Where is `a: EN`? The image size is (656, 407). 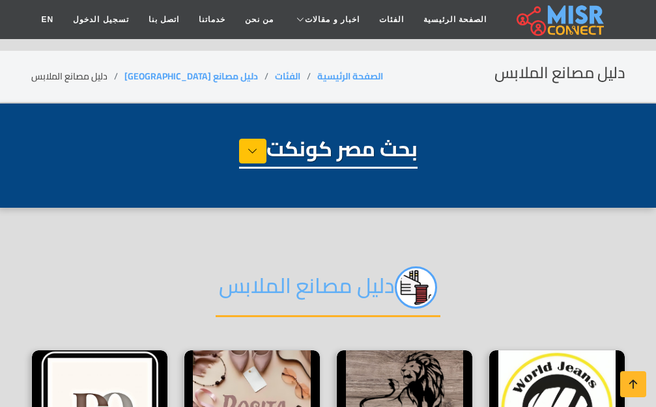 a: EN is located at coordinates (48, 20).